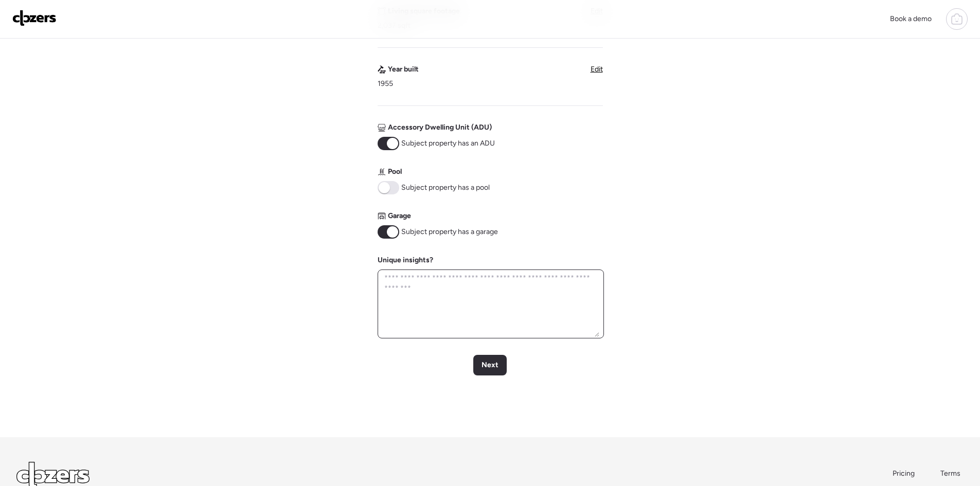 The height and width of the screenshot is (486, 980). Describe the element at coordinates (448, 143) in the screenshot. I see `span: Subject property has an ADU` at that location.